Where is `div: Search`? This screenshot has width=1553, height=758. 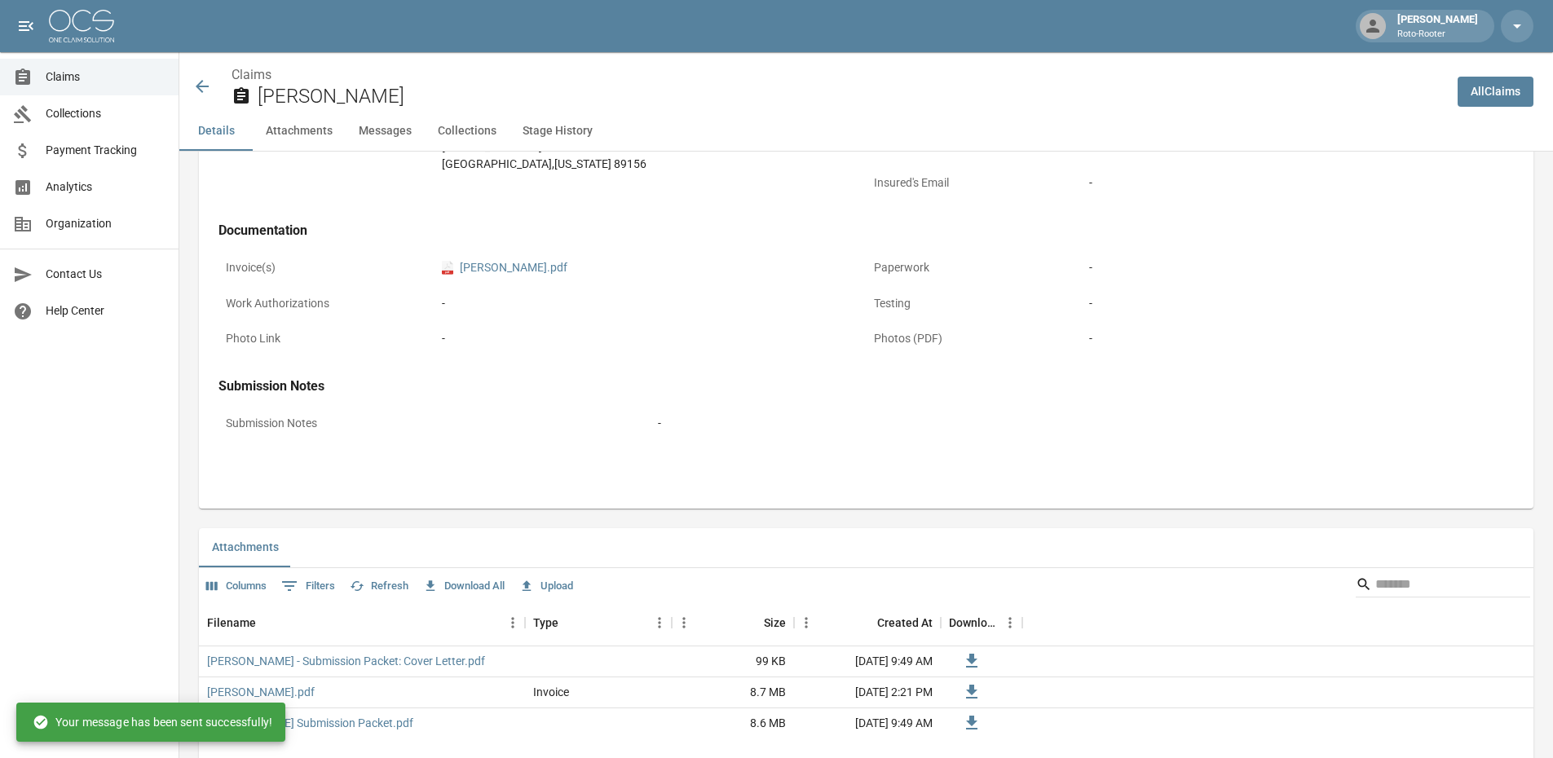 div: Search is located at coordinates (1443, 586).